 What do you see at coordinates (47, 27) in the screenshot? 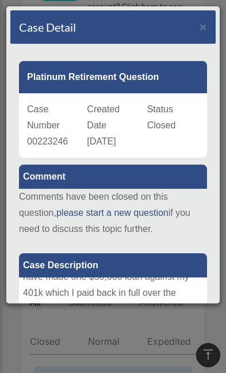
I see `h4: Case Detail` at bounding box center [47, 27].